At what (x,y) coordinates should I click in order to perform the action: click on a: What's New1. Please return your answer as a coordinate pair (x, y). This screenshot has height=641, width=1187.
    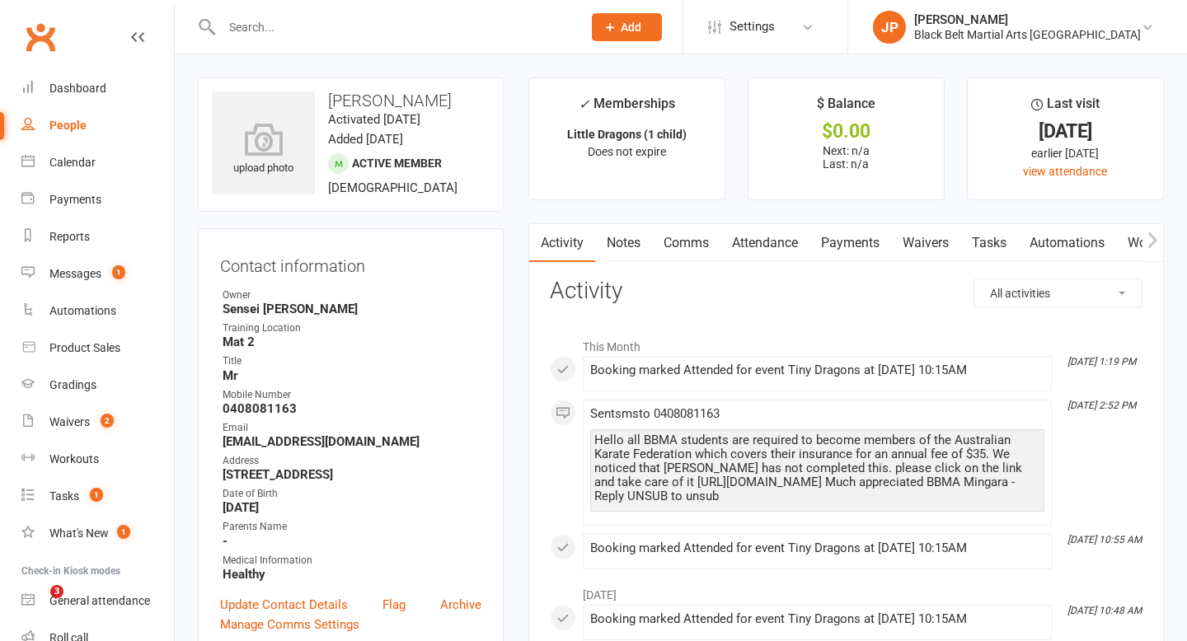
    Looking at the image, I should click on (97, 533).